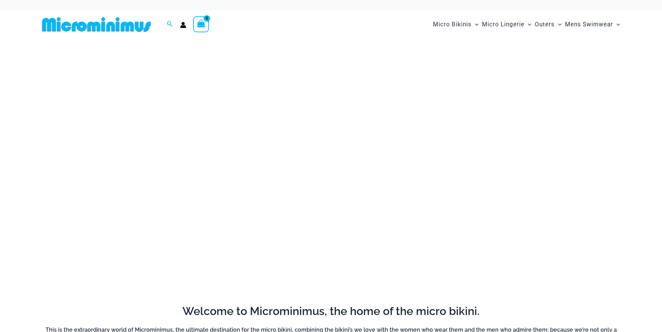 The height and width of the screenshot is (332, 662). Describe the element at coordinates (548, 24) in the screenshot. I see `a: OutersMenu ToggleMenu Toggle` at that location.